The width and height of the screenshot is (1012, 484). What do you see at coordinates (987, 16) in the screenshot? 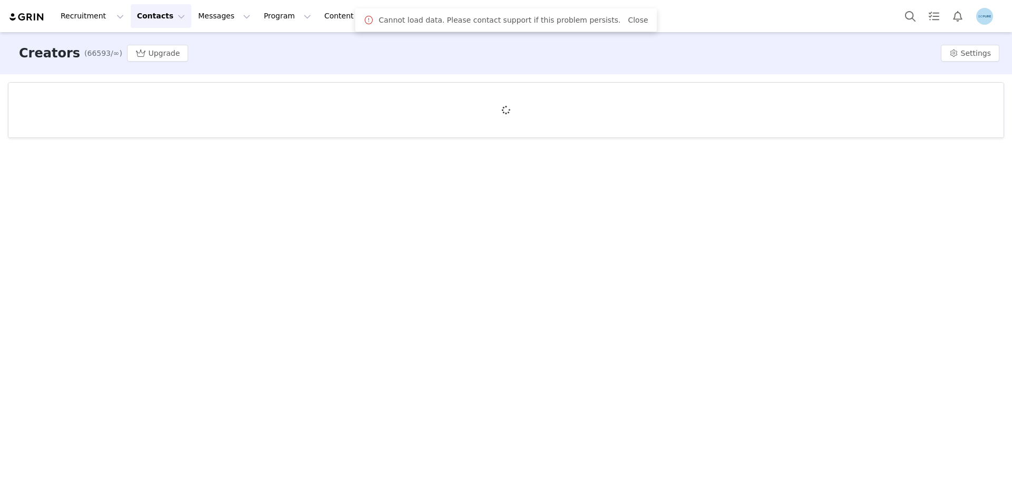
I see `button: Profile` at bounding box center [987, 16].